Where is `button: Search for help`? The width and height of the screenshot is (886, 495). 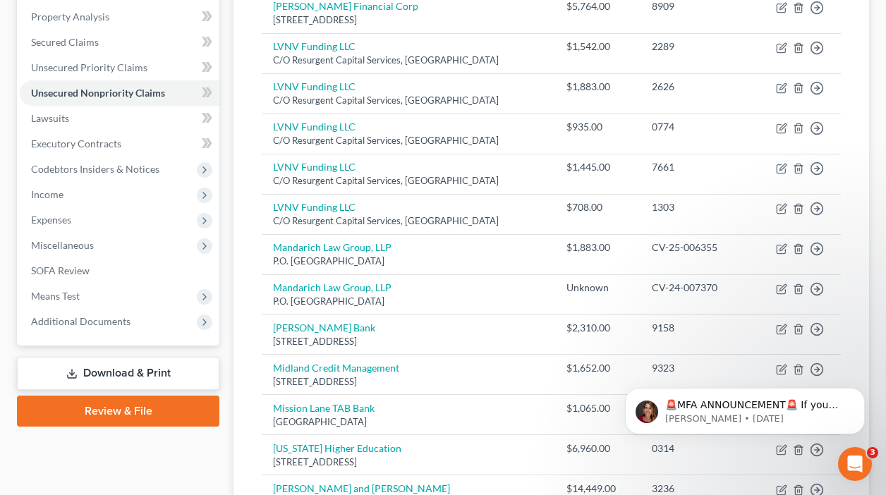
button: Search for help is located at coordinates (141, 247).